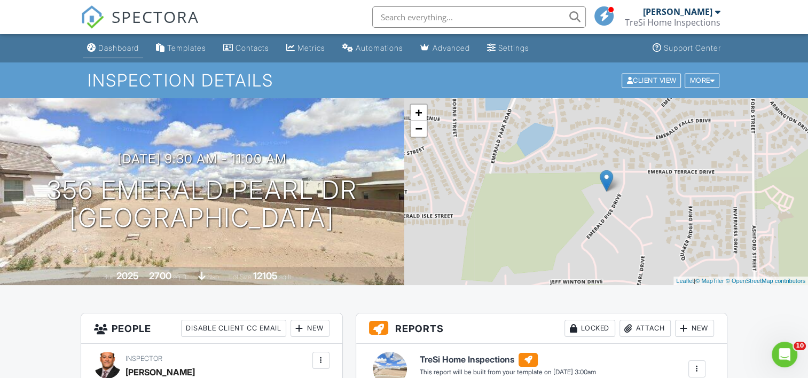 This screenshot has height=378, width=808. I want to click on div: Attach, so click(645, 328).